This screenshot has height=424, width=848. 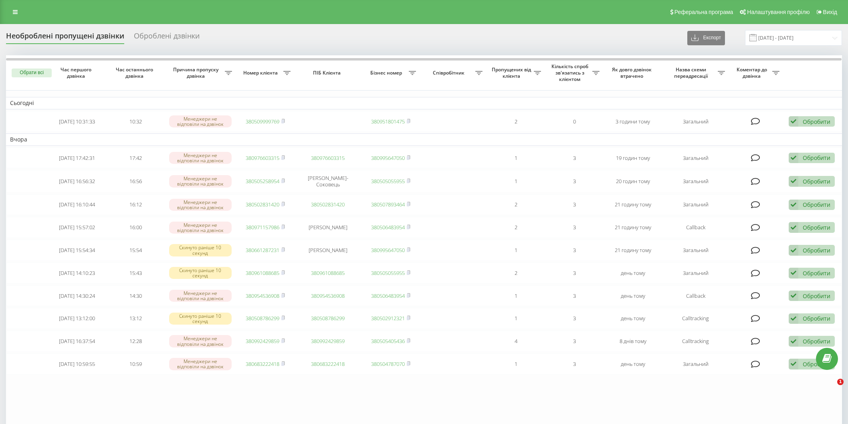 I want to click on span: Коментар до дзвінка, so click(x=752, y=73).